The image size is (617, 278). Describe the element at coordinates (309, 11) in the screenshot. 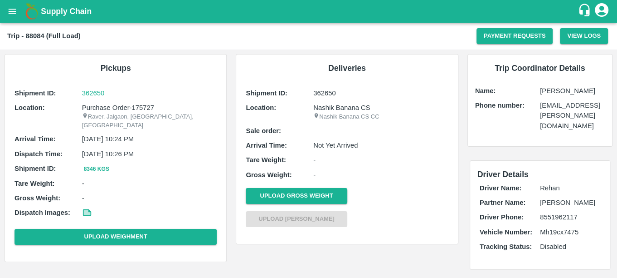

I see `a: Supply Chain` at that location.